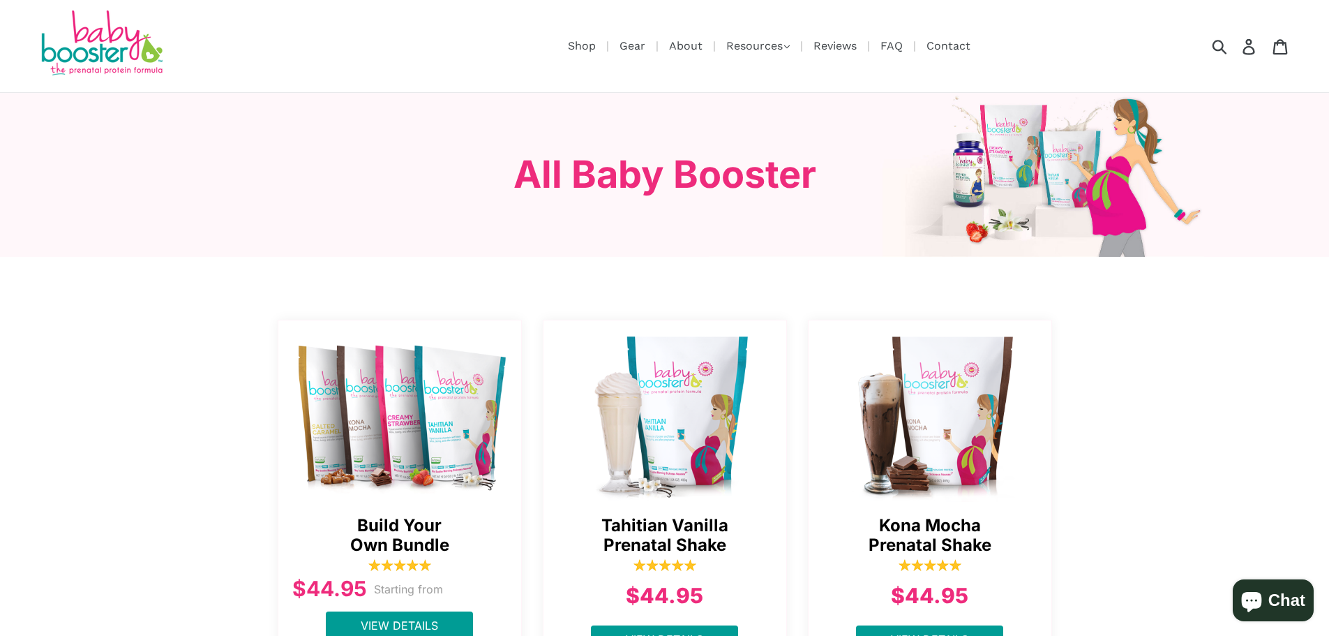 The height and width of the screenshot is (636, 1329). I want to click on p: Starting from, so click(408, 589).